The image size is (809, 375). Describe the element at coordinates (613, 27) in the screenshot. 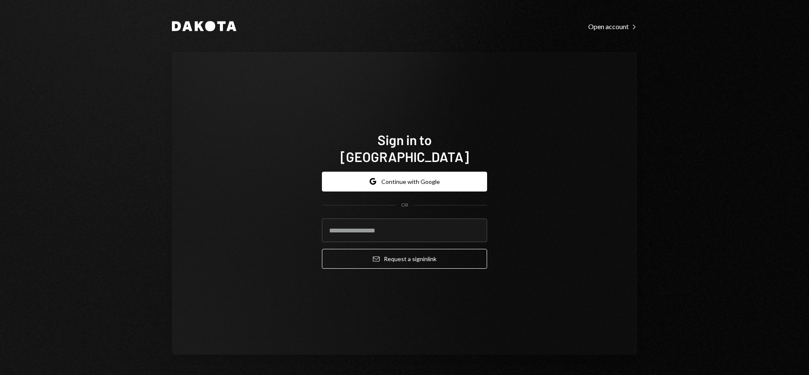

I see `div: Open account` at that location.